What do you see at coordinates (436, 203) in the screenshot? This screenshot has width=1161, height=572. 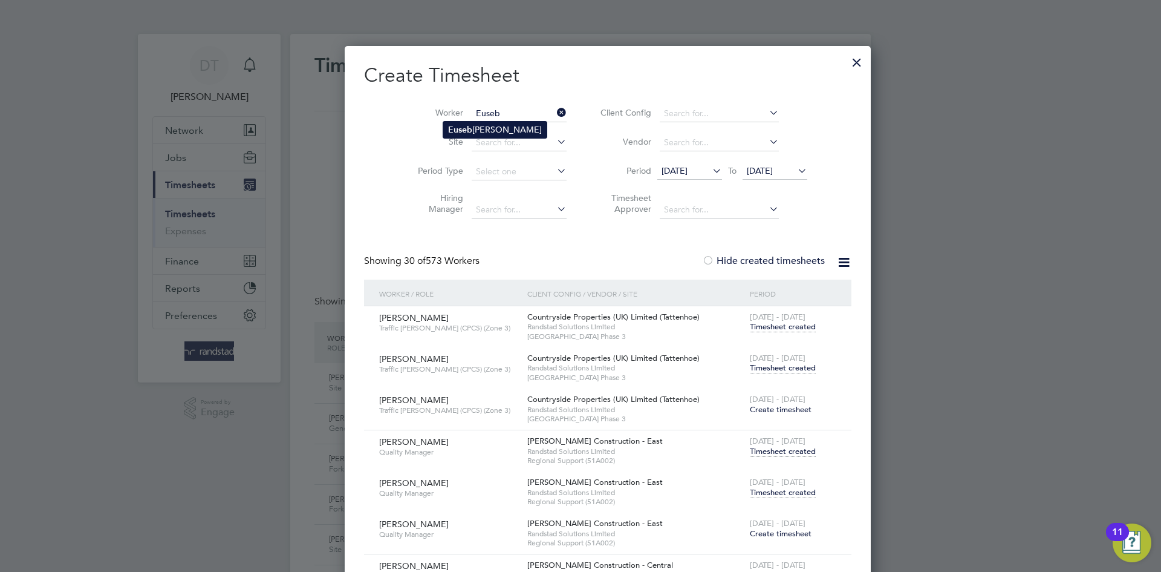 I see `label: Hiring Manager` at bounding box center [436, 203].